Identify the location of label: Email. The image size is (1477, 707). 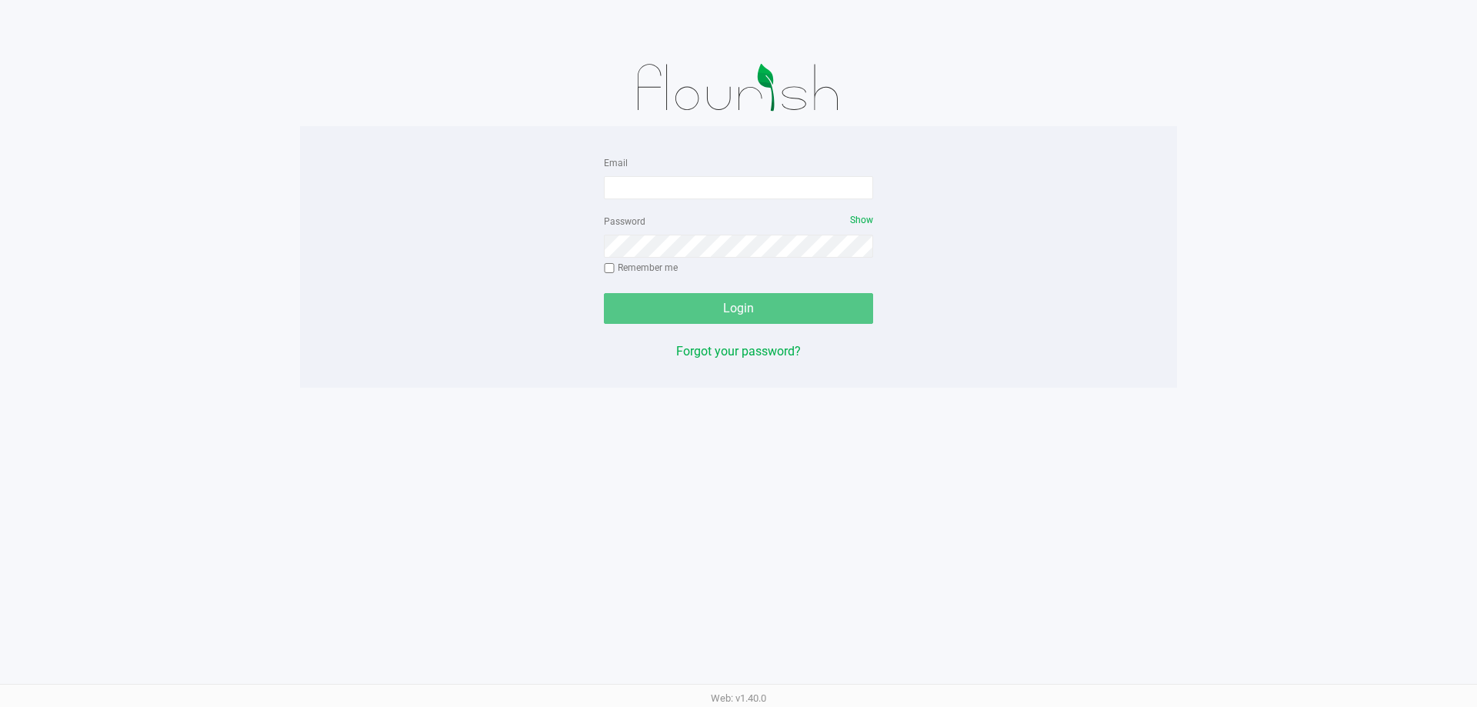
(615, 163).